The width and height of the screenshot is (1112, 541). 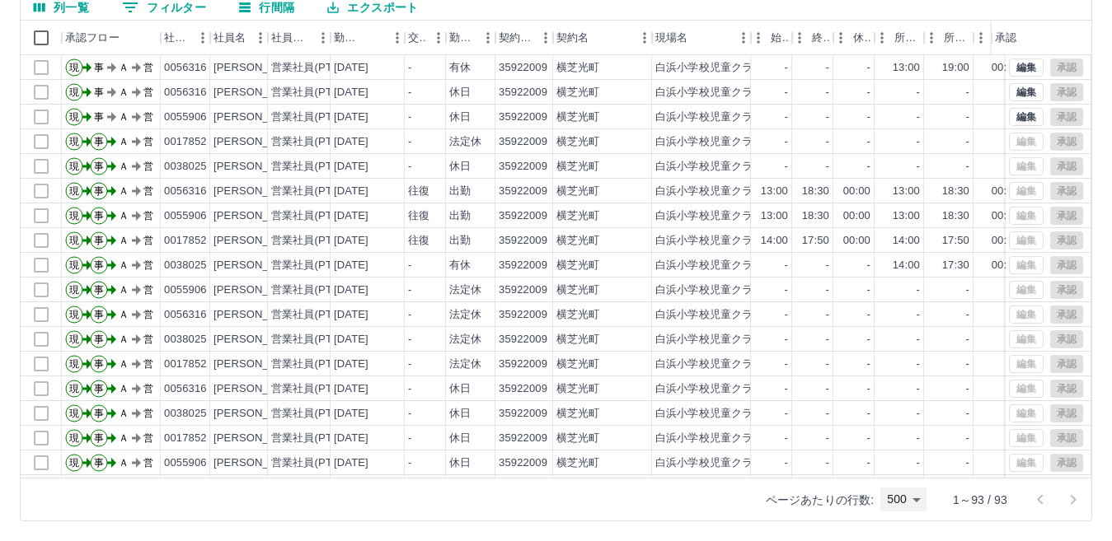 What do you see at coordinates (460, 265) in the screenshot?
I see `div: 有休` at bounding box center [460, 265].